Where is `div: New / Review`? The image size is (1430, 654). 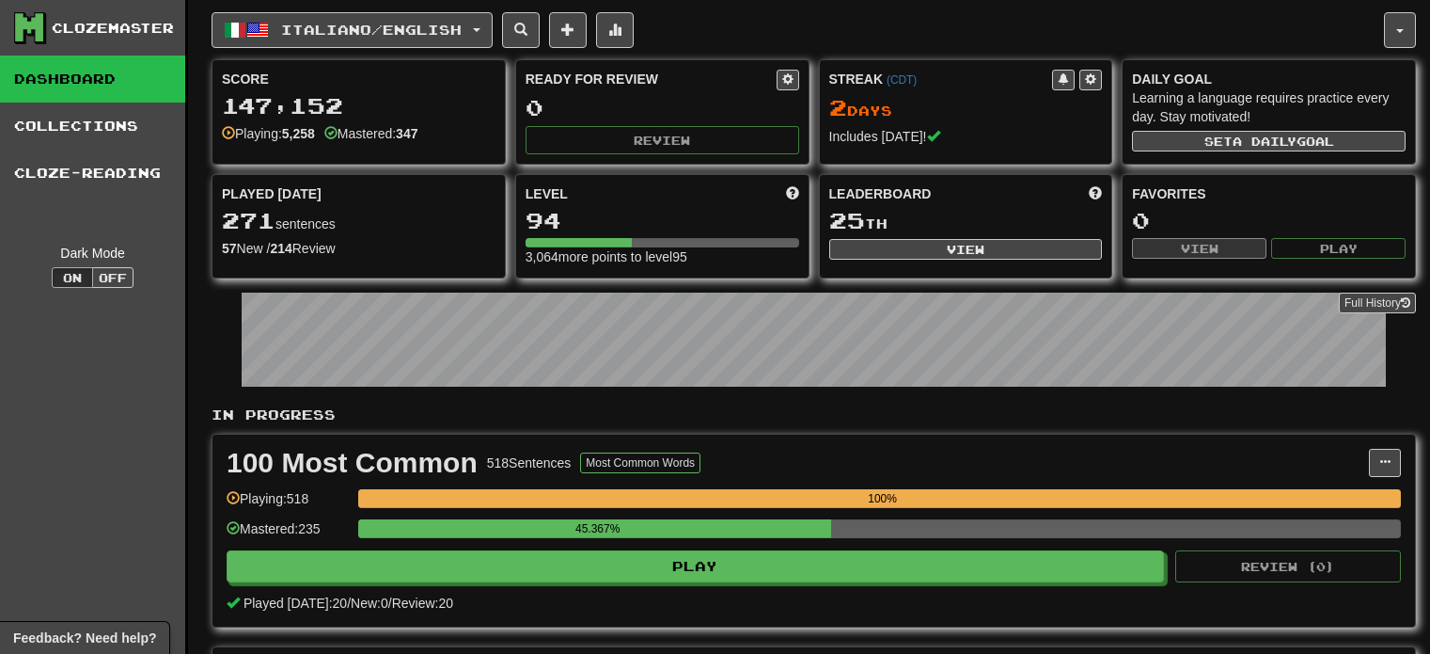
div: New / Review is located at coordinates (358, 248).